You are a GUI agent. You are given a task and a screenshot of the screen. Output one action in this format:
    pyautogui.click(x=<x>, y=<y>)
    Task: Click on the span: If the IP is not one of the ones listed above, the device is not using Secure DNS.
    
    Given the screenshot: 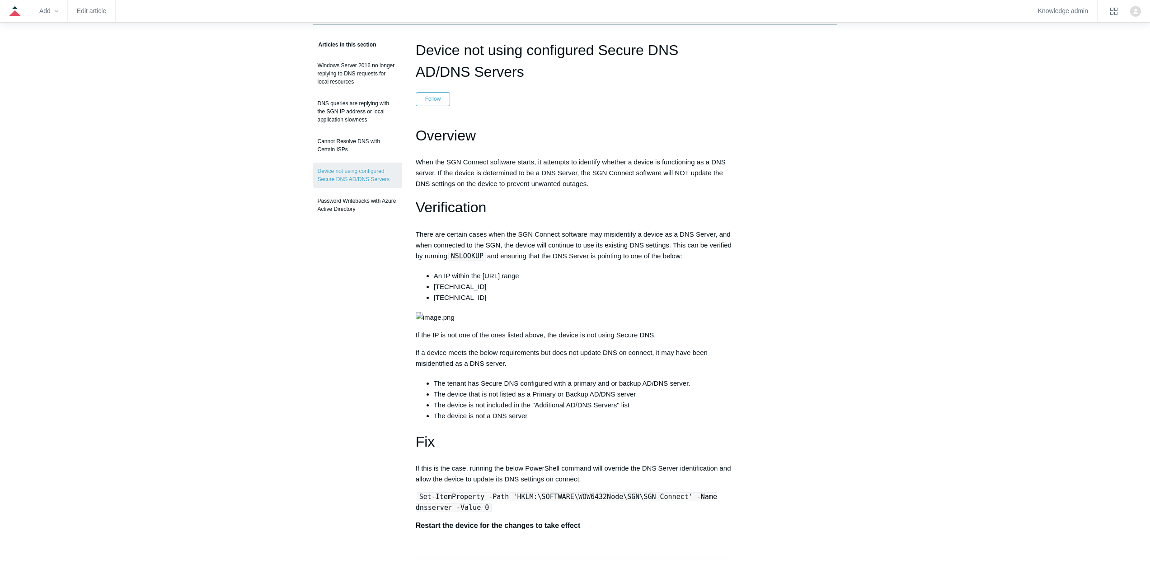 What is the action you would take?
    pyautogui.click(x=536, y=335)
    